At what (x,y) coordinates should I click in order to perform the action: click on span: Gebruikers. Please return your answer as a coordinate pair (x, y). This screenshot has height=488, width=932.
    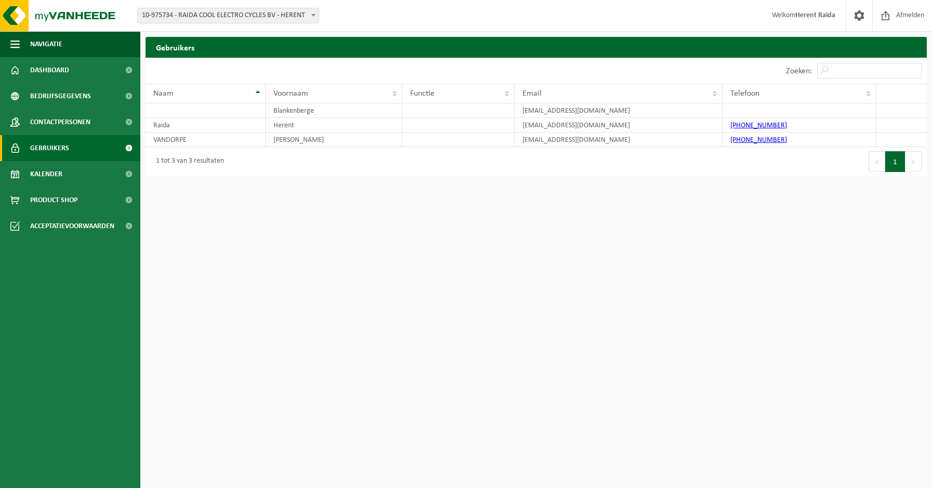
    Looking at the image, I should click on (49, 148).